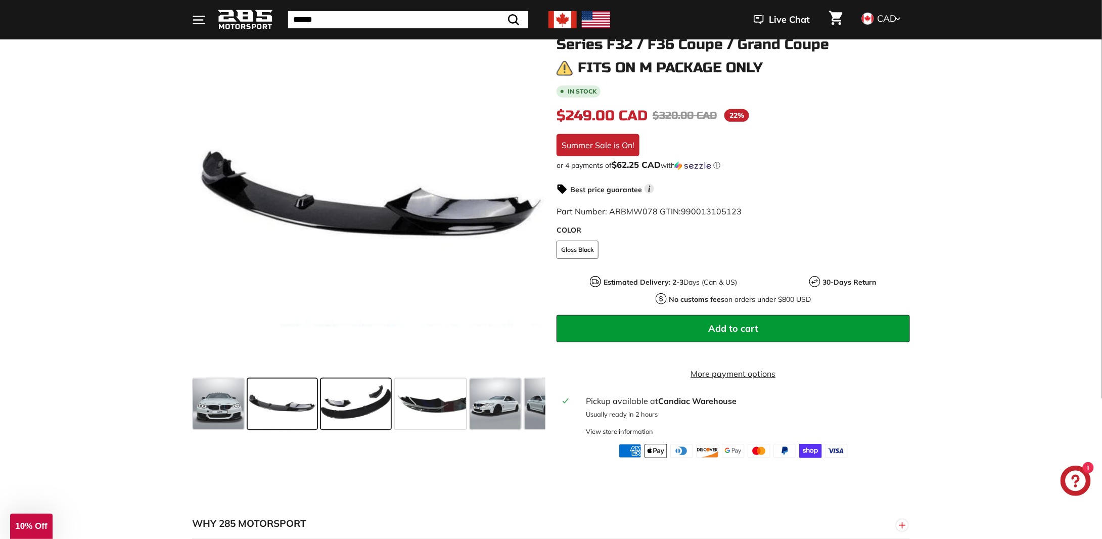  What do you see at coordinates (836, 451) in the screenshot?
I see `img: visa` at bounding box center [836, 451].